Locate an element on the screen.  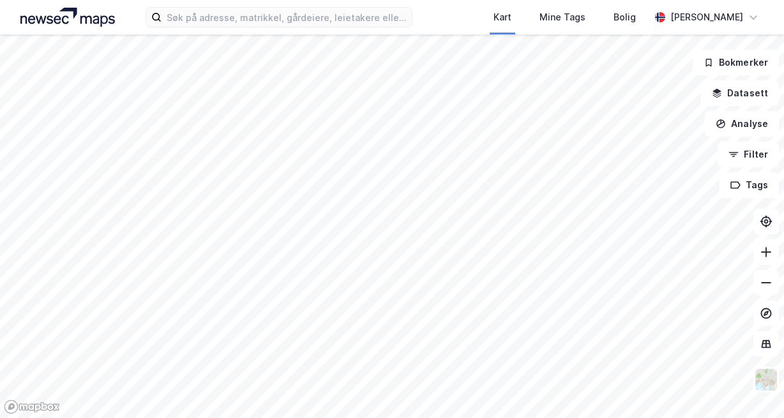
input: Søk på adresse, matrikkel, gårdeiere, leietakere eller personer is located at coordinates (286, 17).